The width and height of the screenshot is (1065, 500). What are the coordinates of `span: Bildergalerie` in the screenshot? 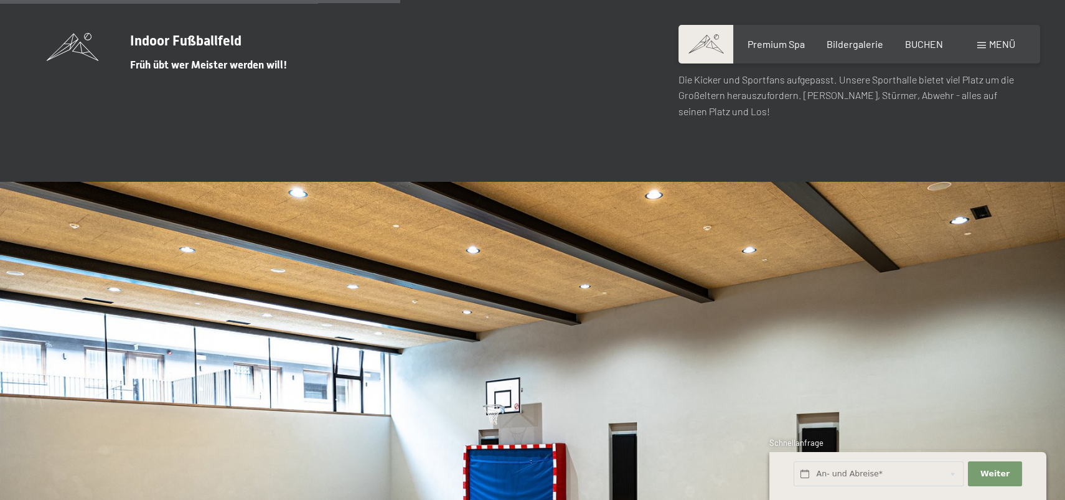 It's located at (855, 44).